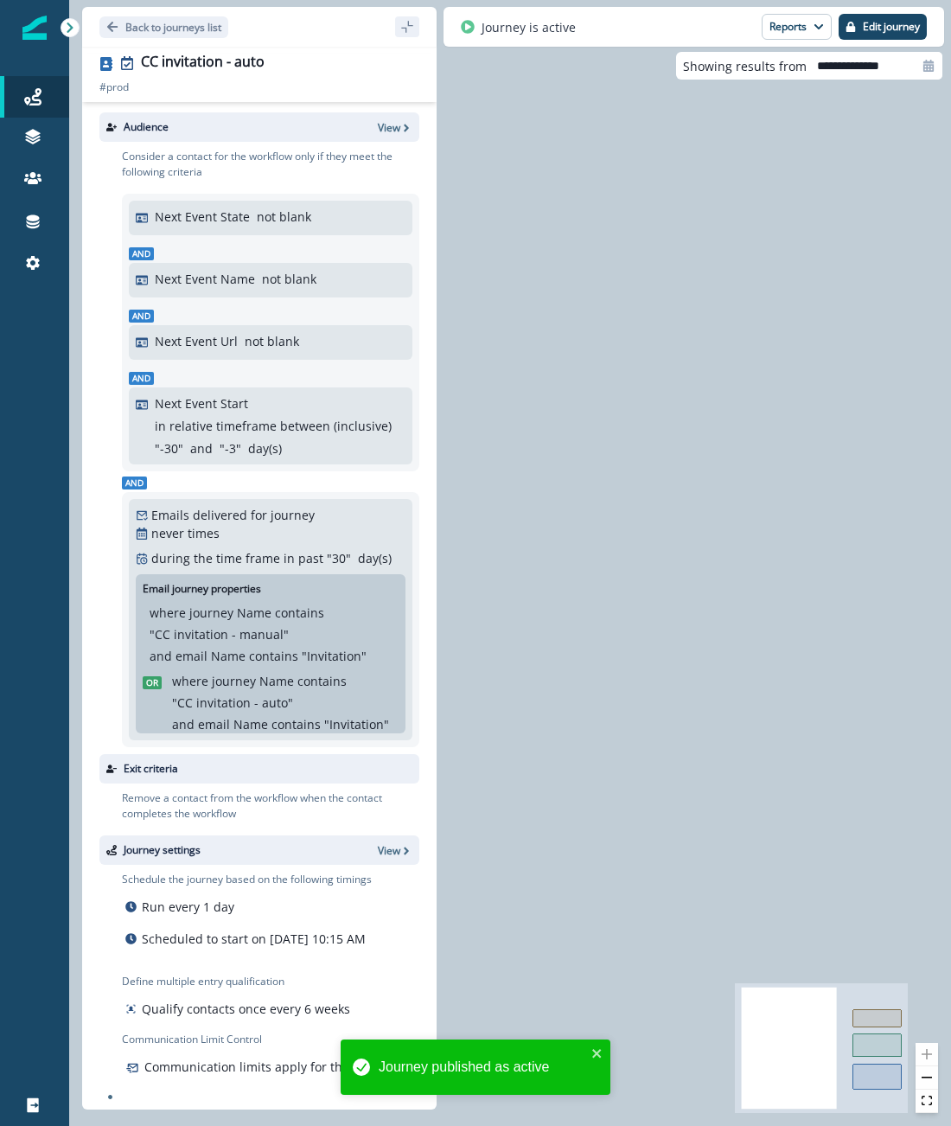 This screenshot has height=1126, width=951. I want to click on p: in past, so click(304, 558).